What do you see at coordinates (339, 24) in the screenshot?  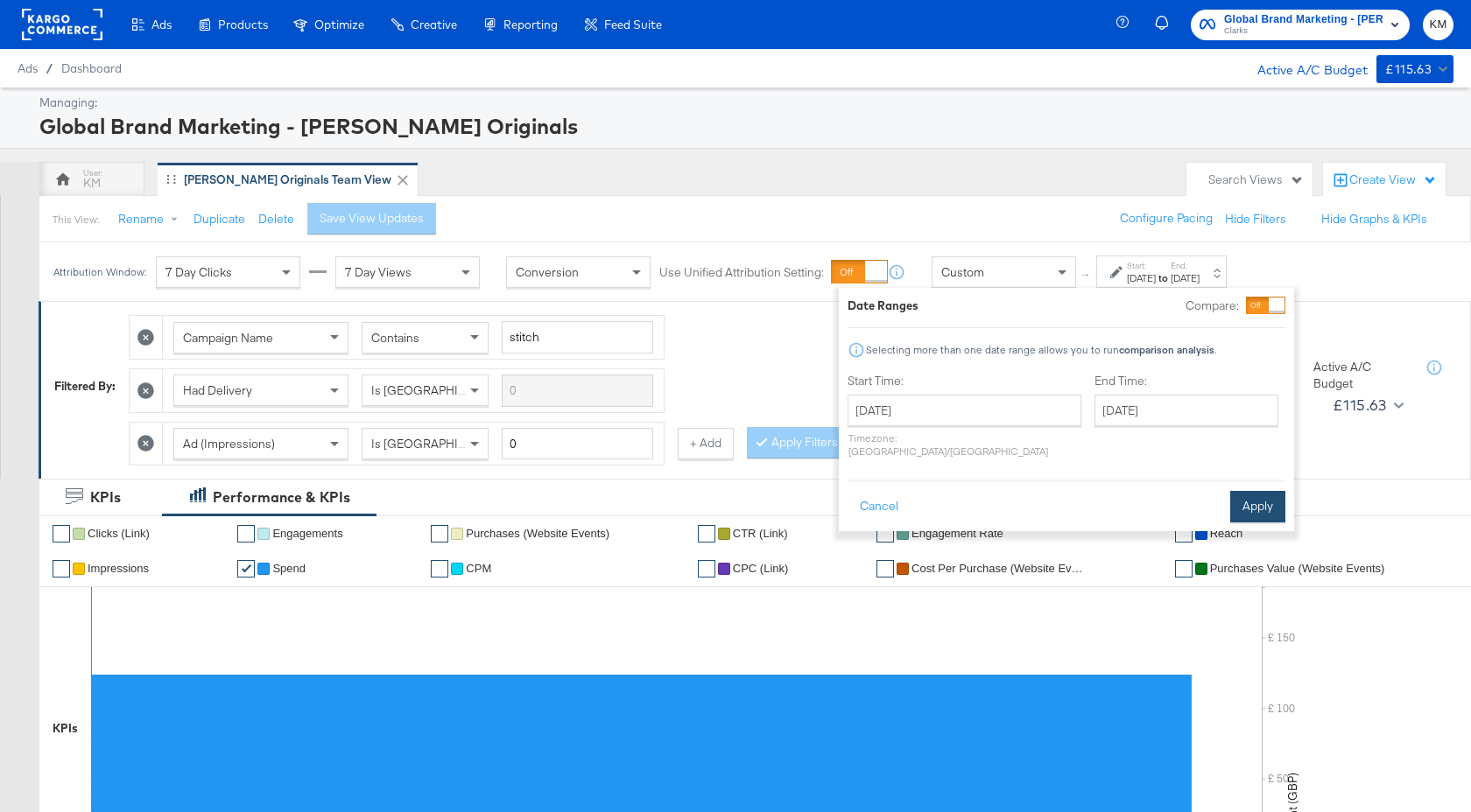 I see `span: Optimize` at bounding box center [339, 24].